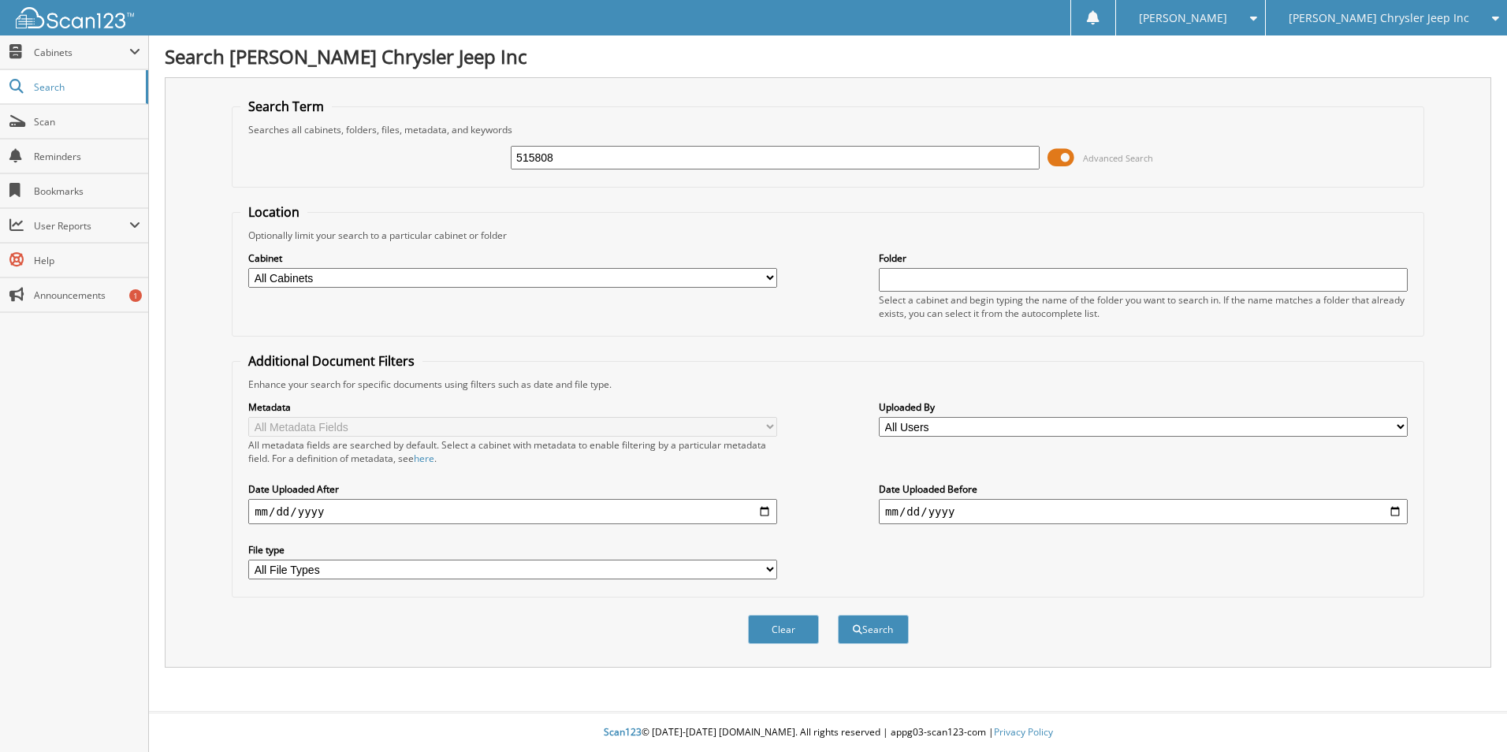 The height and width of the screenshot is (752, 1507). I want to click on button: Search, so click(873, 629).